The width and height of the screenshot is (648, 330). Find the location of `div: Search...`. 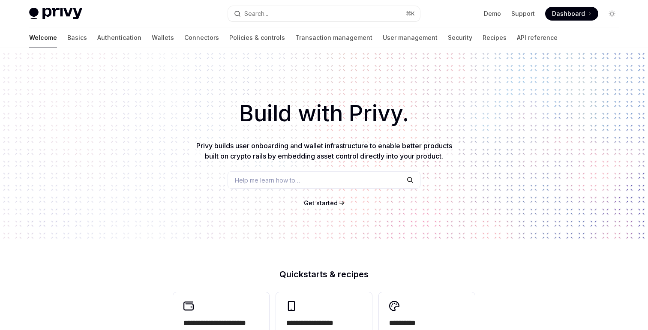

div: Search... is located at coordinates (256, 14).